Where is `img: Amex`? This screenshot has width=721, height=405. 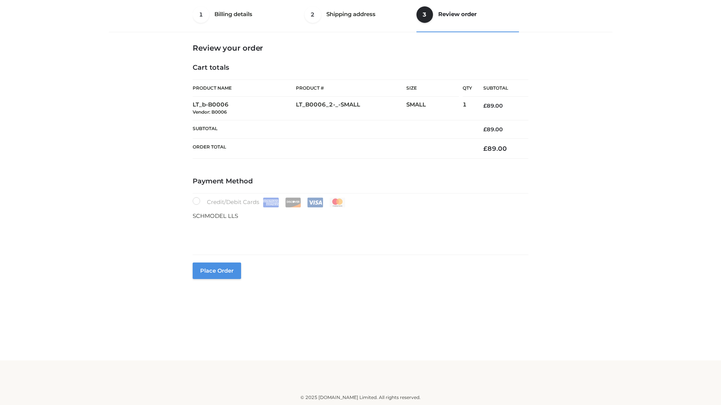
img: Amex is located at coordinates (271, 203).